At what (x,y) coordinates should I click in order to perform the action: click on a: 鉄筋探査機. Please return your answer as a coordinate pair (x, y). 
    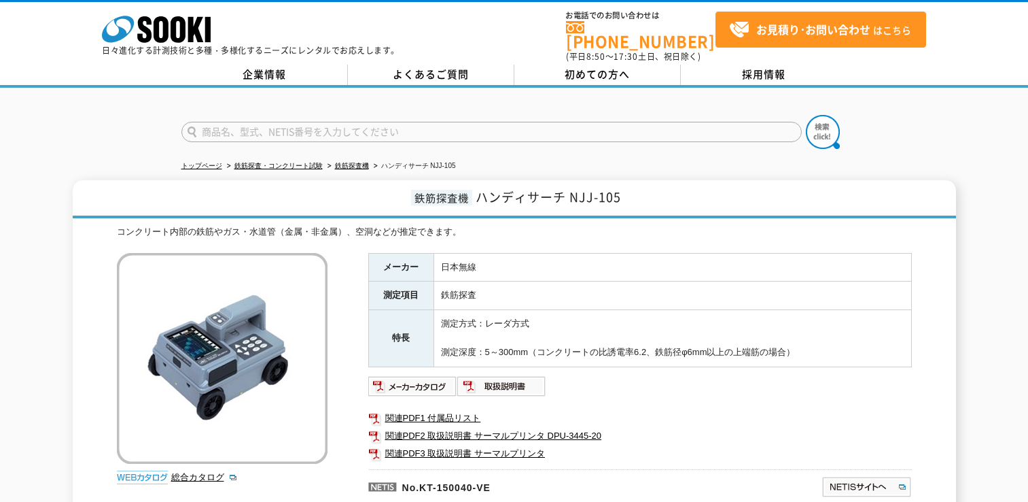
    Looking at the image, I should click on (352, 165).